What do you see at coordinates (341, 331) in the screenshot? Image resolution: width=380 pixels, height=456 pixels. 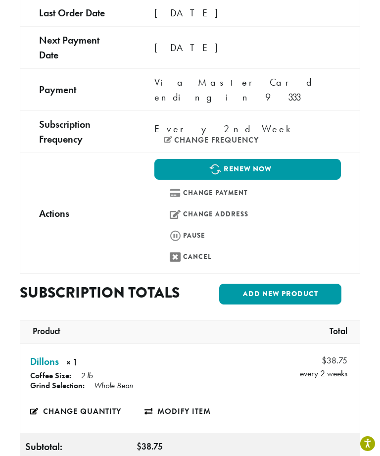 I see `th: Total` at bounding box center [341, 331].